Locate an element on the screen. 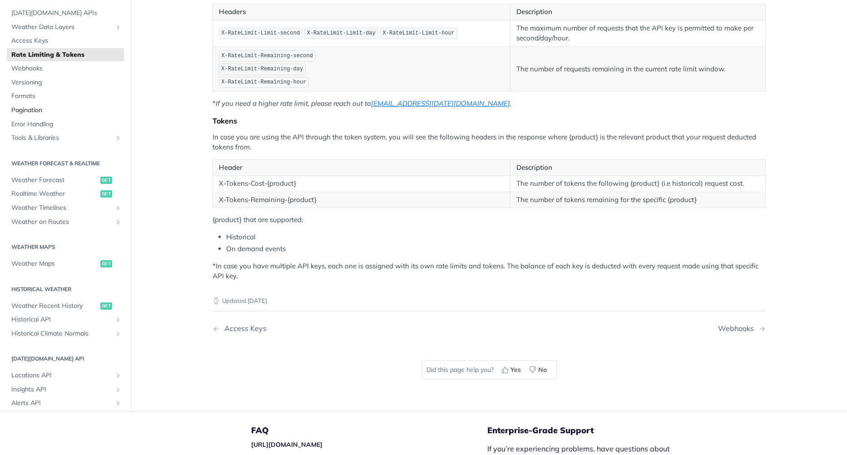  p: The number of requests remaining in the current rate limit window. is located at coordinates (638, 69).